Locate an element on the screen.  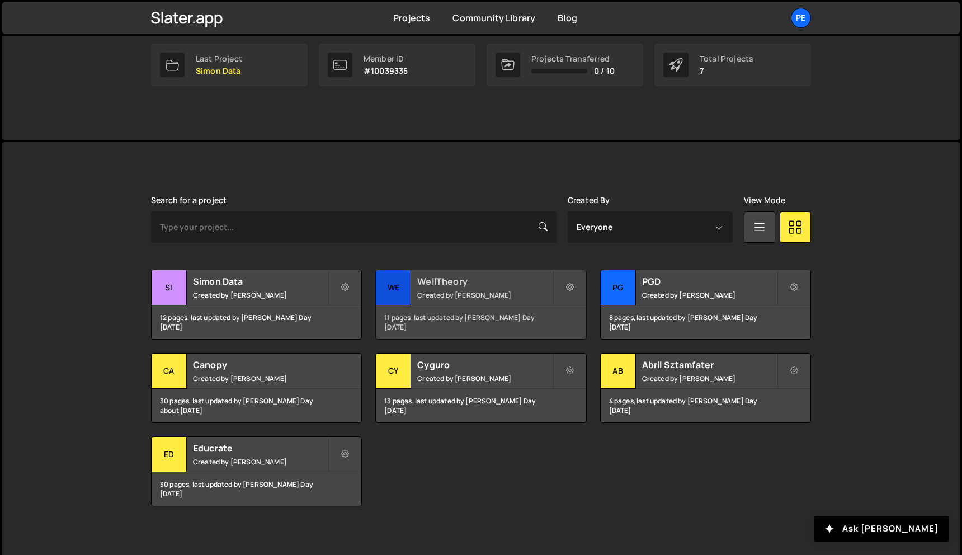
p: #10039335 is located at coordinates (385, 71).